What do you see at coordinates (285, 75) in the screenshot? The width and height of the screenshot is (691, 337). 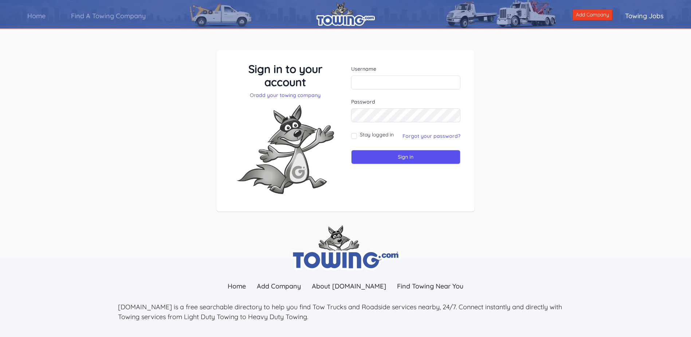 I see `h3: Sign in to your account` at bounding box center [285, 75].